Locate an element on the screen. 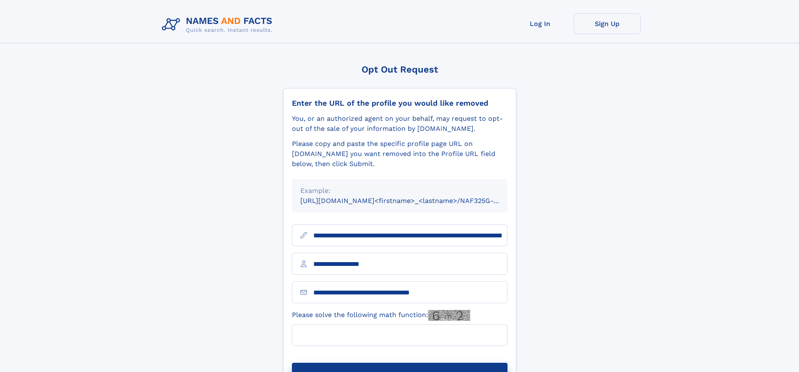  div: Enter the URL of the profile you would like removed is located at coordinates (400, 103).